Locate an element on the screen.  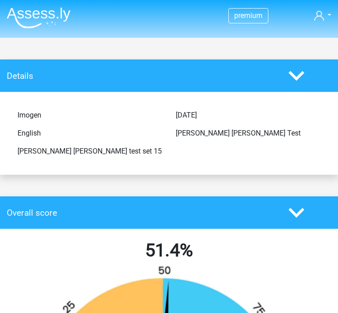
h4: Overall score is located at coordinates (141, 212).